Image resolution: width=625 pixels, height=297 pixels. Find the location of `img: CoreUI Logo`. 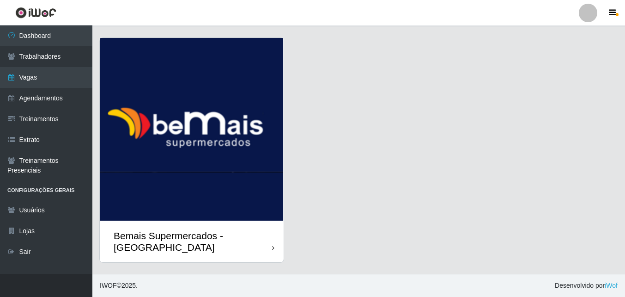

img: CoreUI Logo is located at coordinates (36, 12).